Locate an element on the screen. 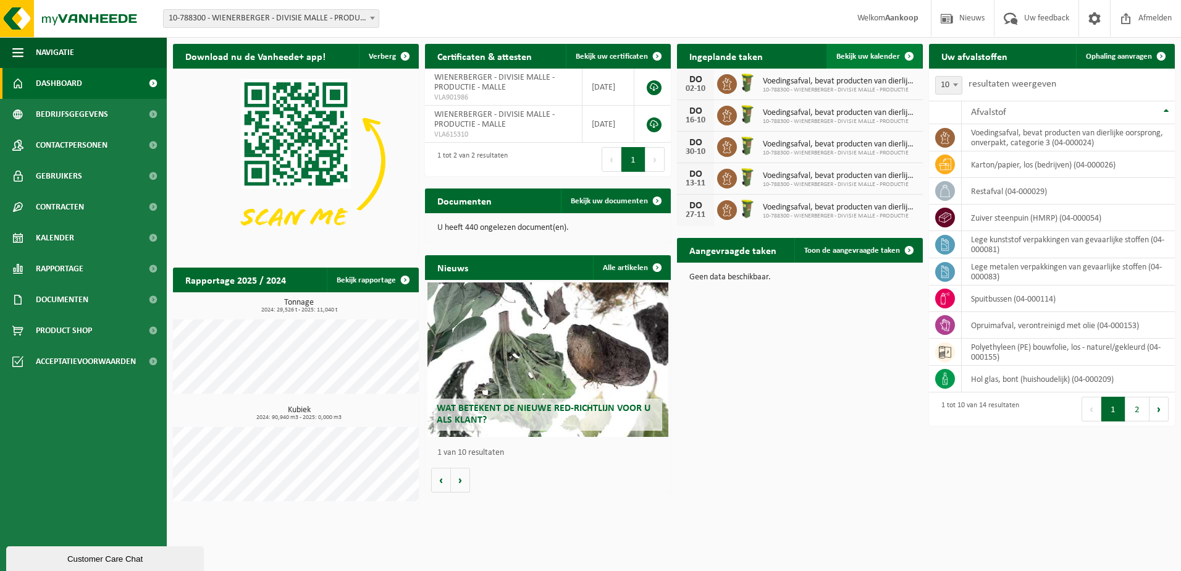 This screenshot has width=1181, height=571. span: 10-788300 - WIENERBERGER - DIVISIE MALLE - PRODUCTIE - MALLE is located at coordinates (271, 19).